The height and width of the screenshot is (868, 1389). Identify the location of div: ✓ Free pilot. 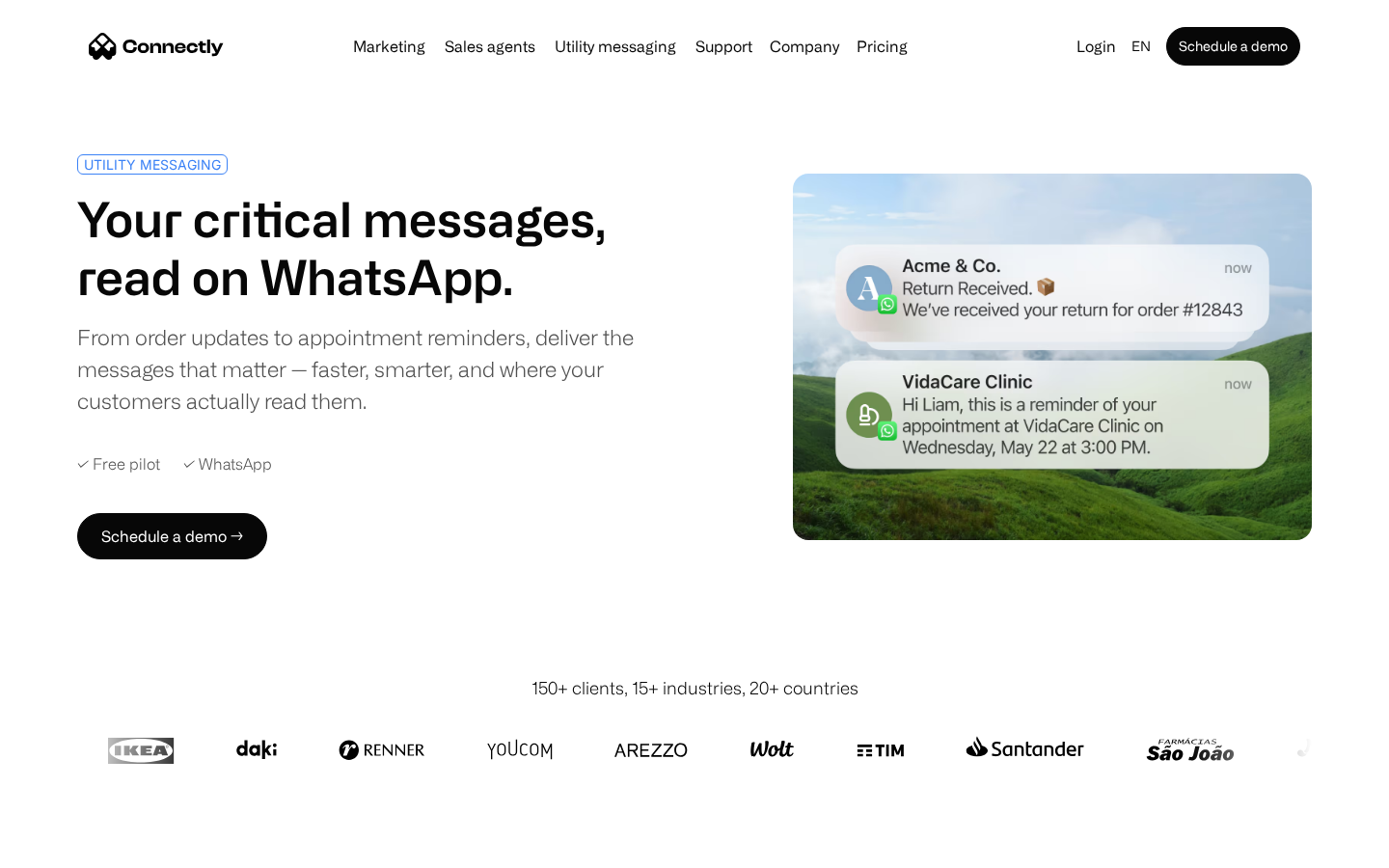
(119, 464).